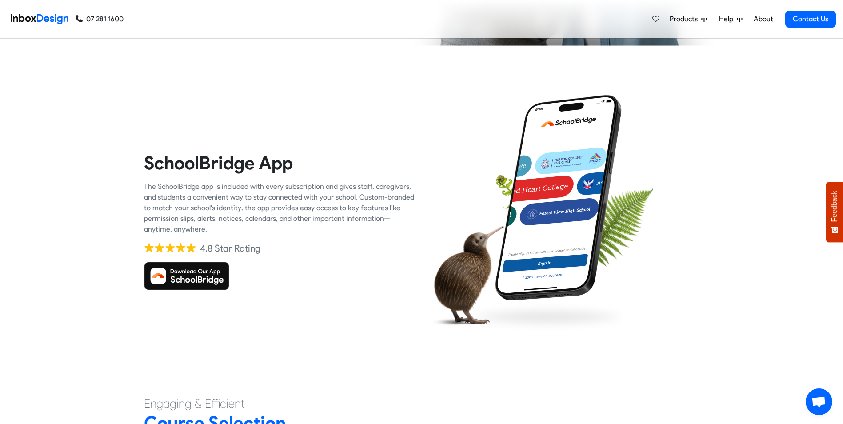 This screenshot has width=843, height=424. I want to click on img: Download SchoolBridge App, so click(187, 276).